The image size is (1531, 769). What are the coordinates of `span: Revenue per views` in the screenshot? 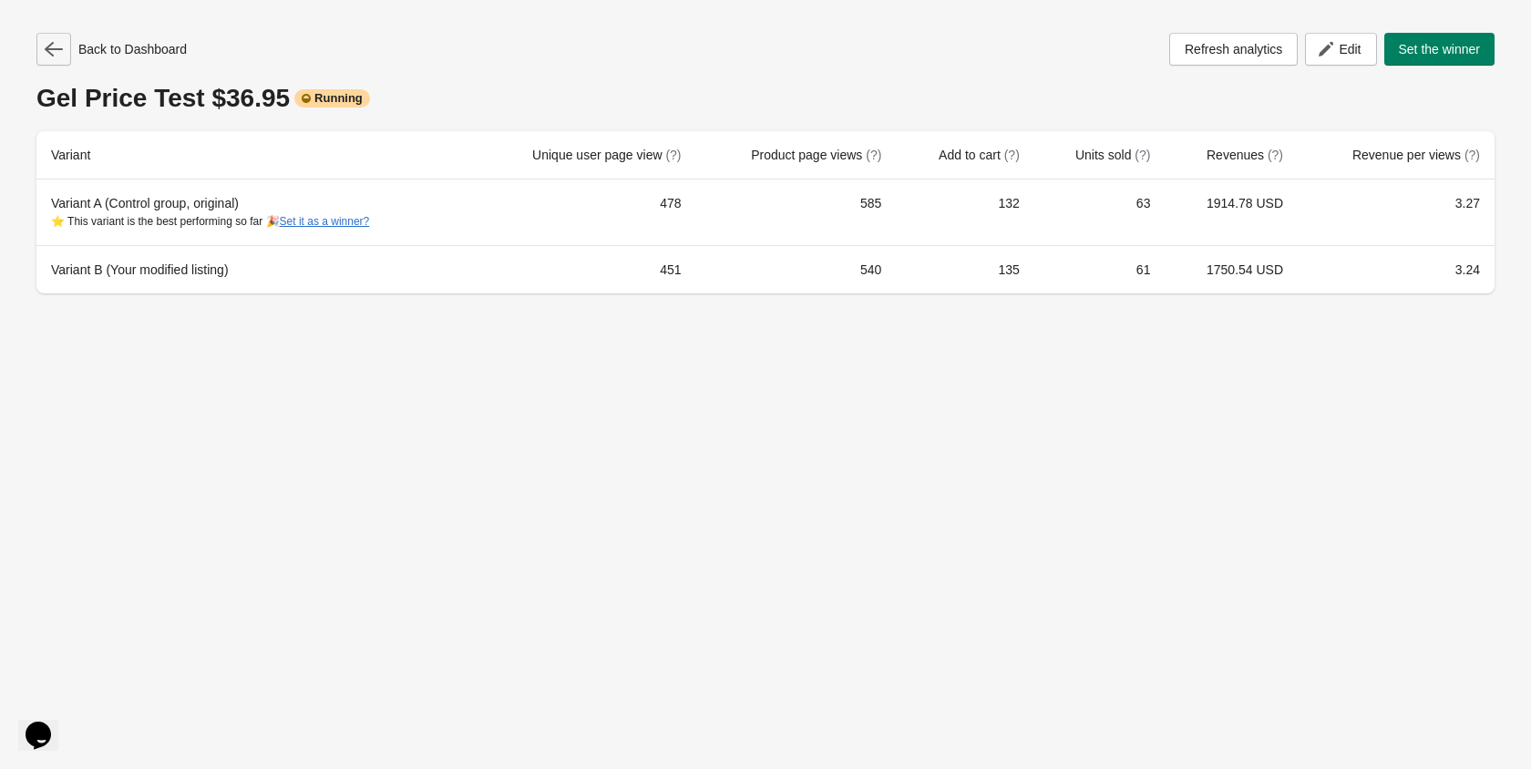 It's located at (1416, 155).